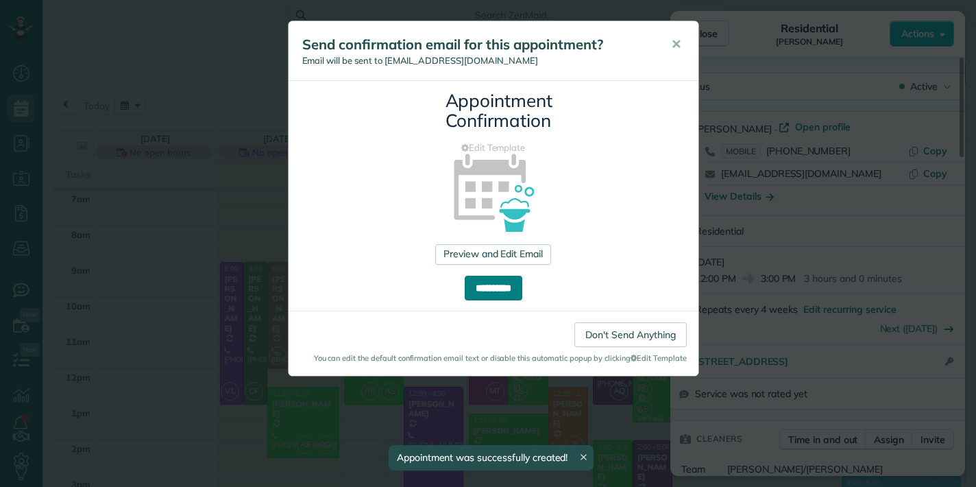 The height and width of the screenshot is (487, 976). Describe the element at coordinates (493, 254) in the screenshot. I see `a: Preview and Edit Email` at that location.